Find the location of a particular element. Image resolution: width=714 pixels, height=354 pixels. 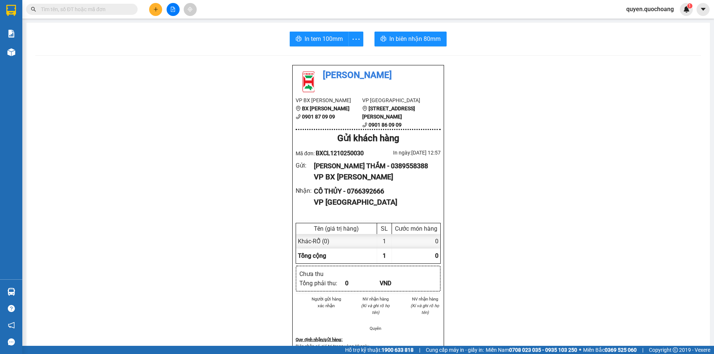

span: In biên nhận 80mm is located at coordinates (415, 39).